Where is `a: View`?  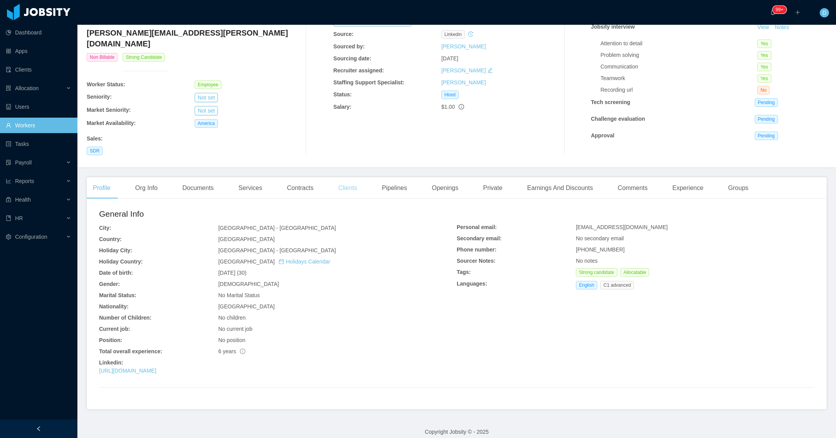 a: View is located at coordinates (763, 27).